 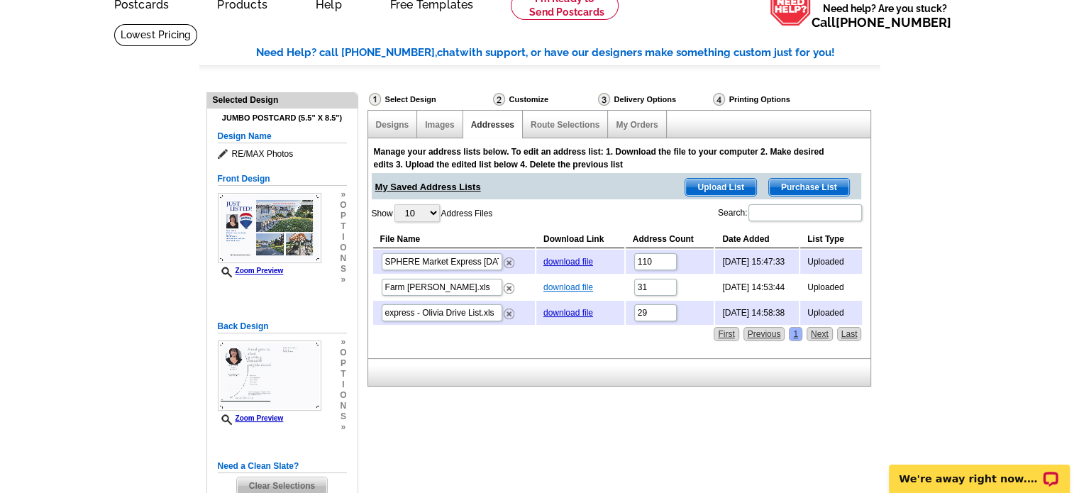 I want to click on label: Show Address Files, so click(x=432, y=213).